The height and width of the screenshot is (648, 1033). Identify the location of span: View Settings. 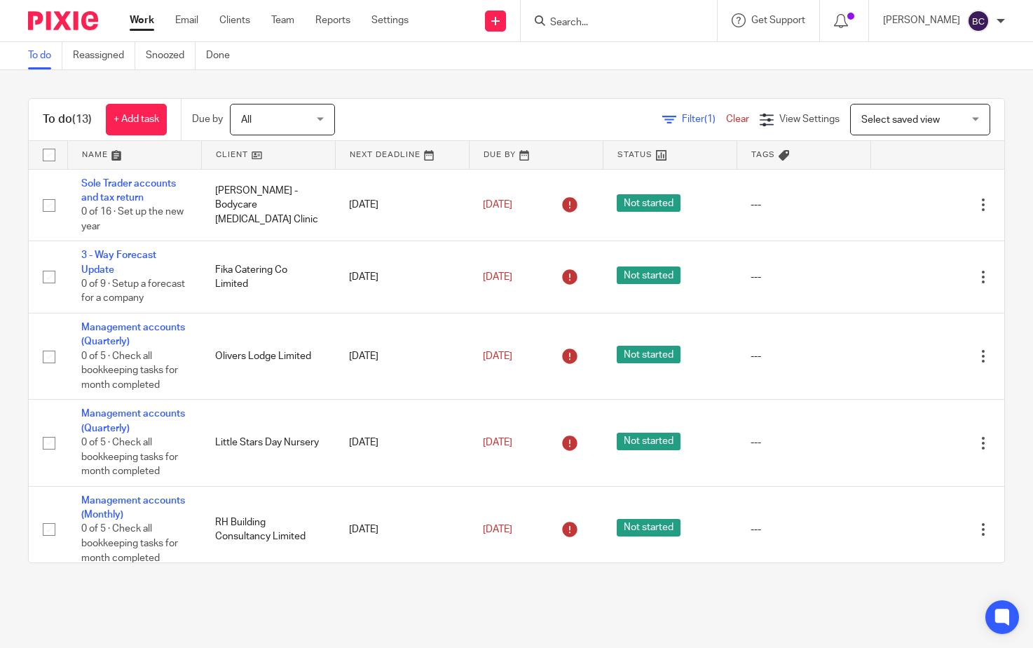
(810, 119).